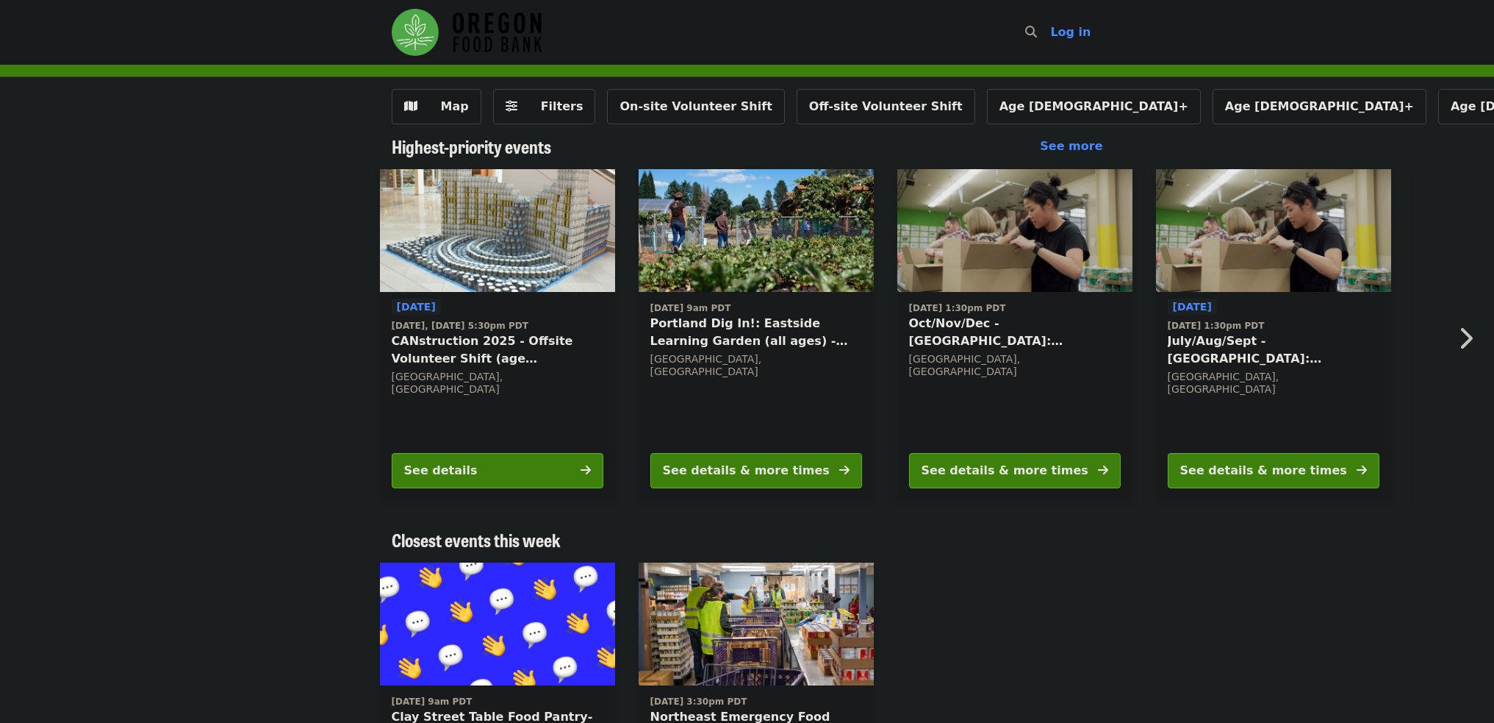  What do you see at coordinates (748, 540) in the screenshot?
I see `div: Closest events this week` at bounding box center [748, 540].